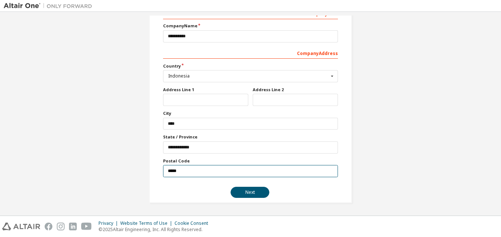 The image size is (501, 237). What do you see at coordinates (248, 76) in the screenshot?
I see `div: Indonesia` at bounding box center [248, 76].